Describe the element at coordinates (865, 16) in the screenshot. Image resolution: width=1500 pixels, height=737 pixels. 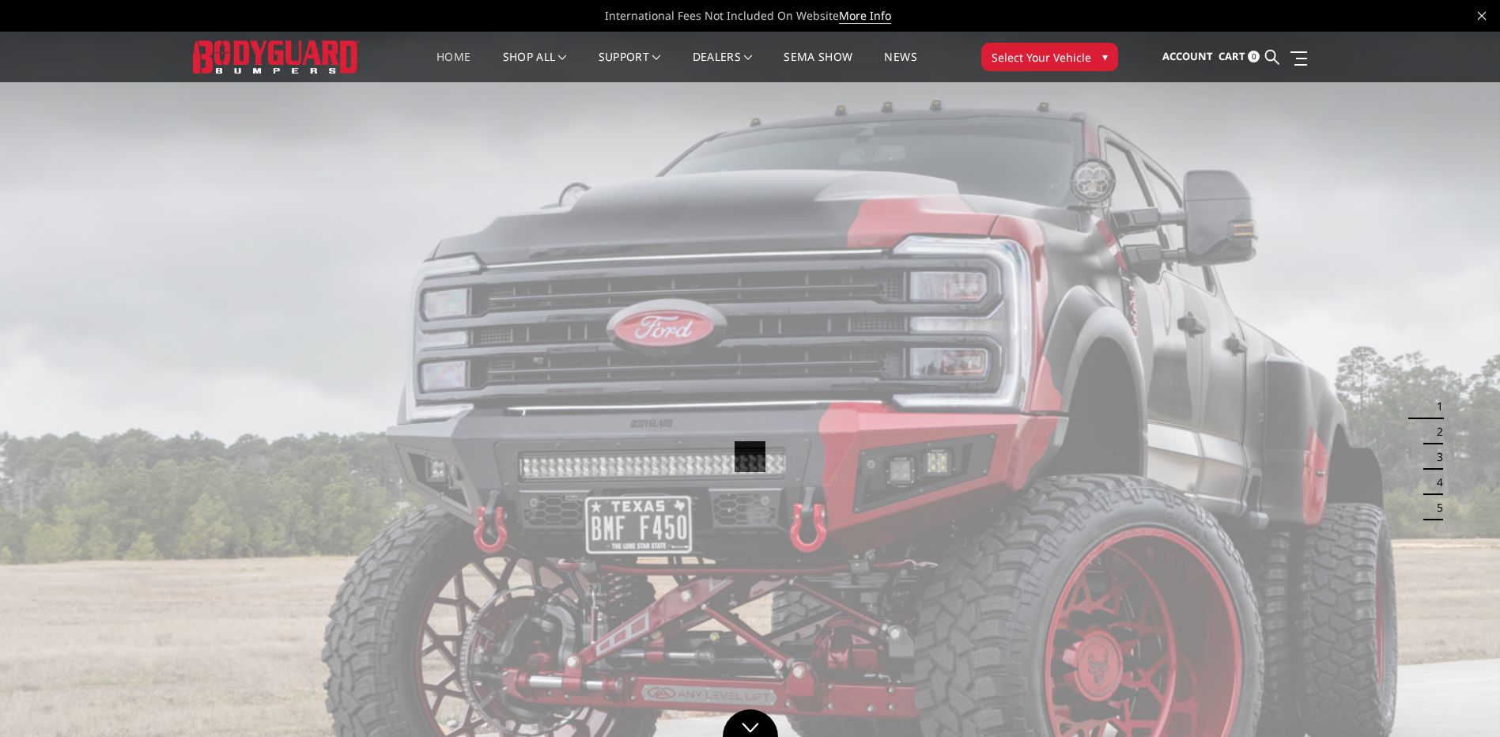
I see `a: More Info` at that location.